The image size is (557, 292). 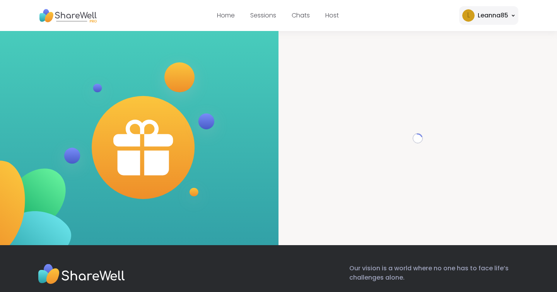 I want to click on div: Leanna85, so click(x=493, y=15).